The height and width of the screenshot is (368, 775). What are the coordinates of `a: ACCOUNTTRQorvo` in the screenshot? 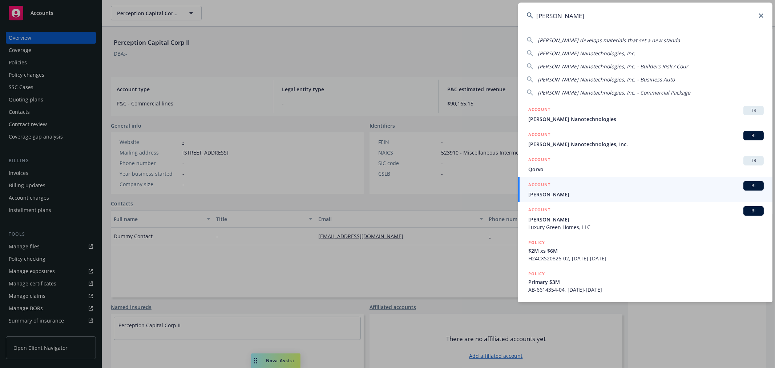 It's located at (646, 164).